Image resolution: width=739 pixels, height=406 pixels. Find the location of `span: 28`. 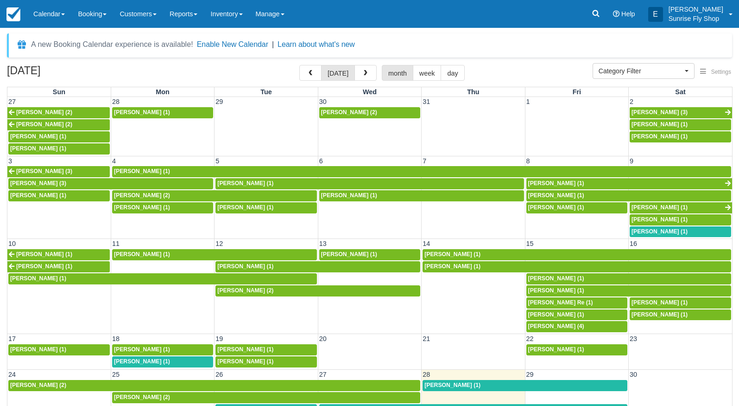

span: 28 is located at coordinates (116, 102).